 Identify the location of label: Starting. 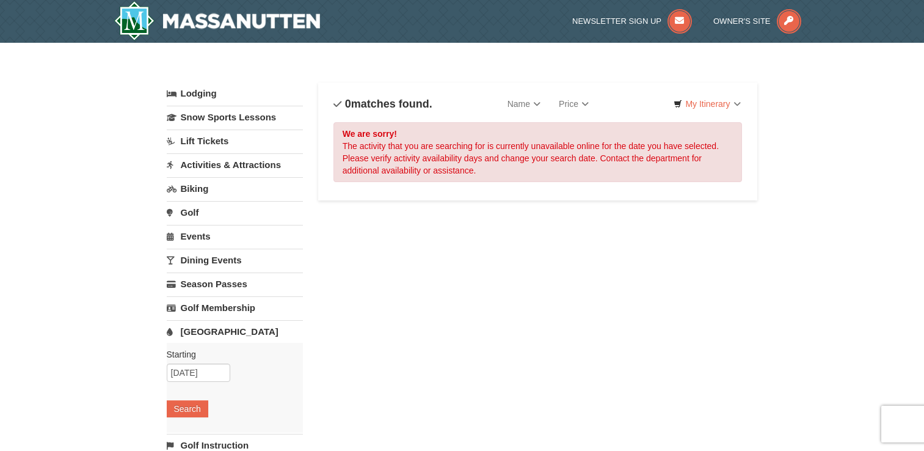
(230, 354).